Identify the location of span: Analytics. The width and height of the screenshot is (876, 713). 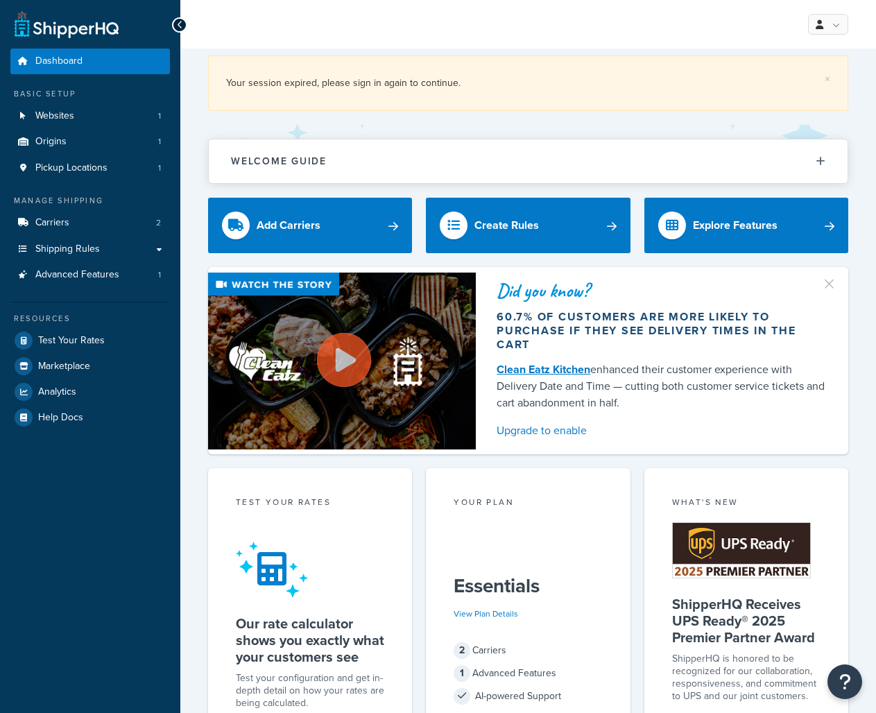
(57, 392).